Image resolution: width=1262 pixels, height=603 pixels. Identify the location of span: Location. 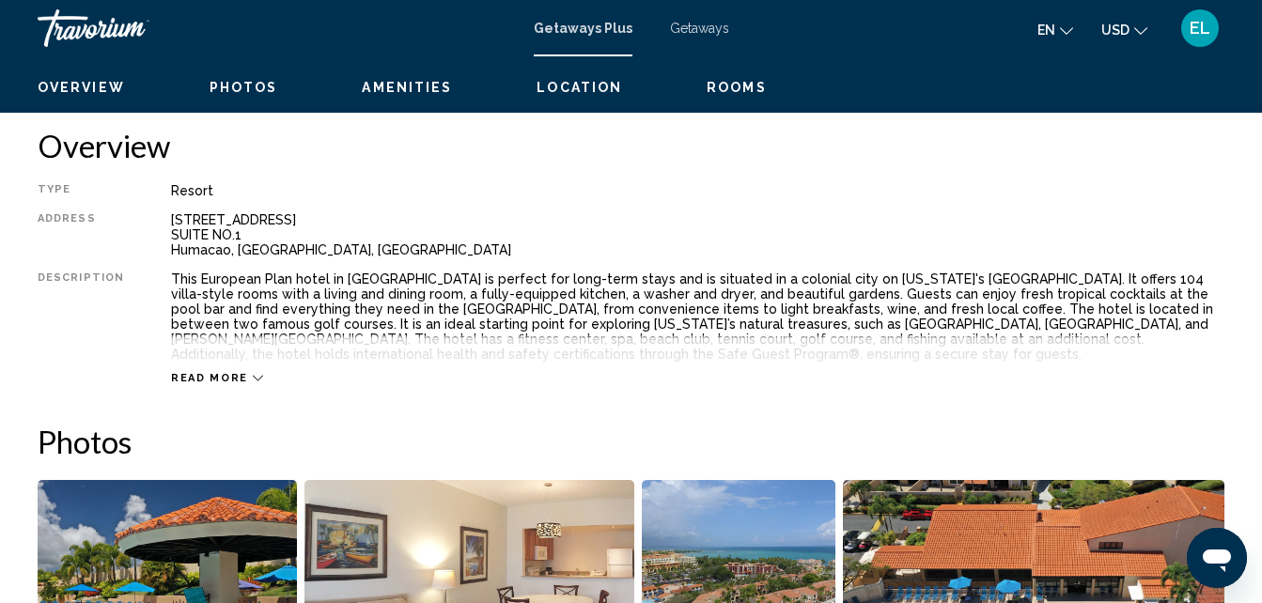
(579, 87).